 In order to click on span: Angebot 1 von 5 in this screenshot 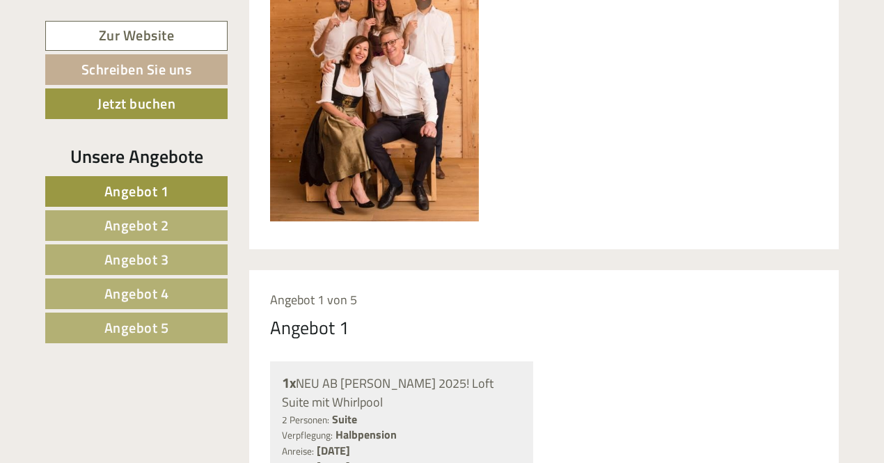, I will do `click(313, 299)`.